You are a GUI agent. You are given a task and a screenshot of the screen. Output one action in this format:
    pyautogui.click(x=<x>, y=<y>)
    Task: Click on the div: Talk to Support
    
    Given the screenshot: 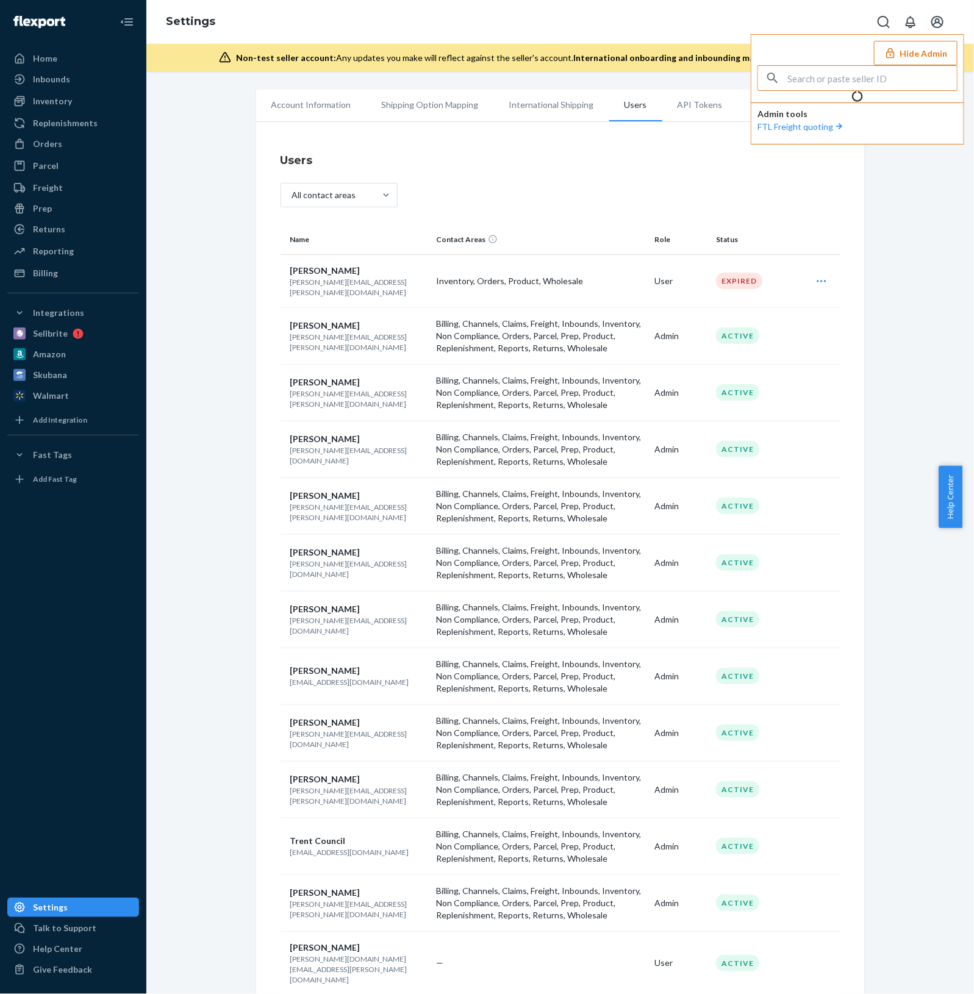 What is the action you would take?
    pyautogui.click(x=65, y=928)
    